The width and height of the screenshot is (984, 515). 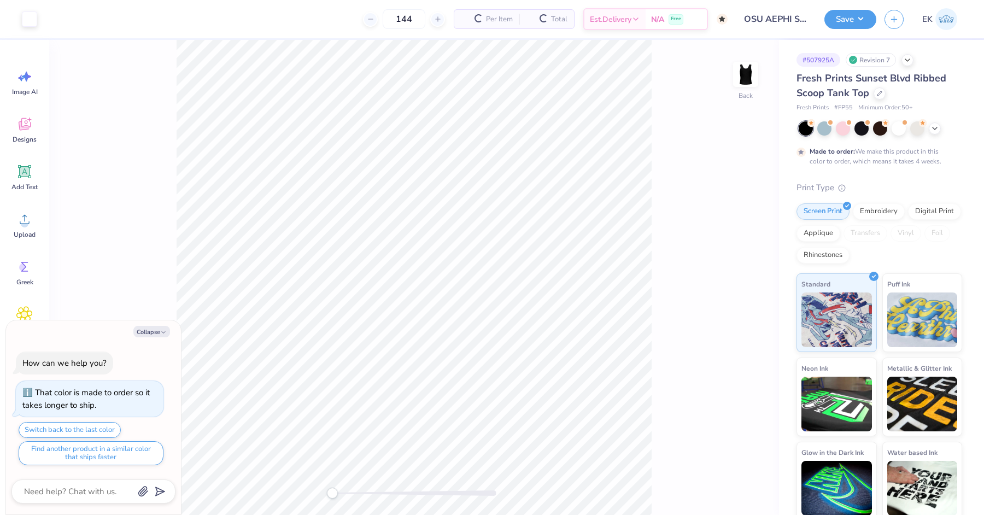 What do you see at coordinates (877, 156) in the screenshot?
I see `div: We make this product in this color to order, which means it takes 4 weeks.` at bounding box center [877, 156].